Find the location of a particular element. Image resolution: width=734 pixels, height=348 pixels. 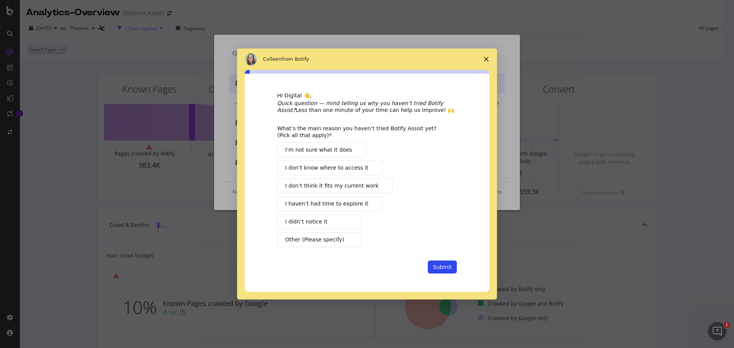

button: I don’t know where to access it is located at coordinates (330, 168).